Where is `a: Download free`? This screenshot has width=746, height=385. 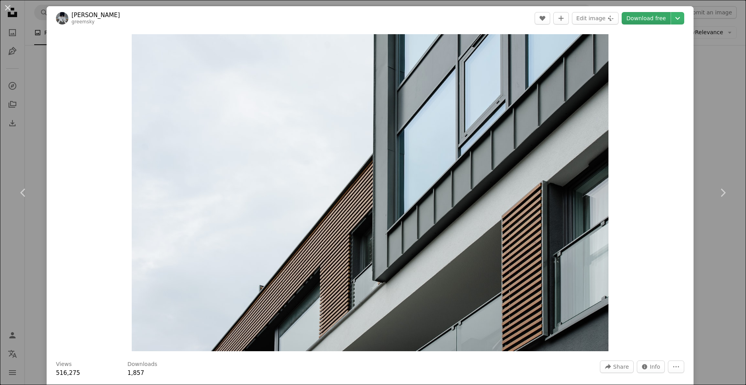
a: Download free is located at coordinates (646, 18).